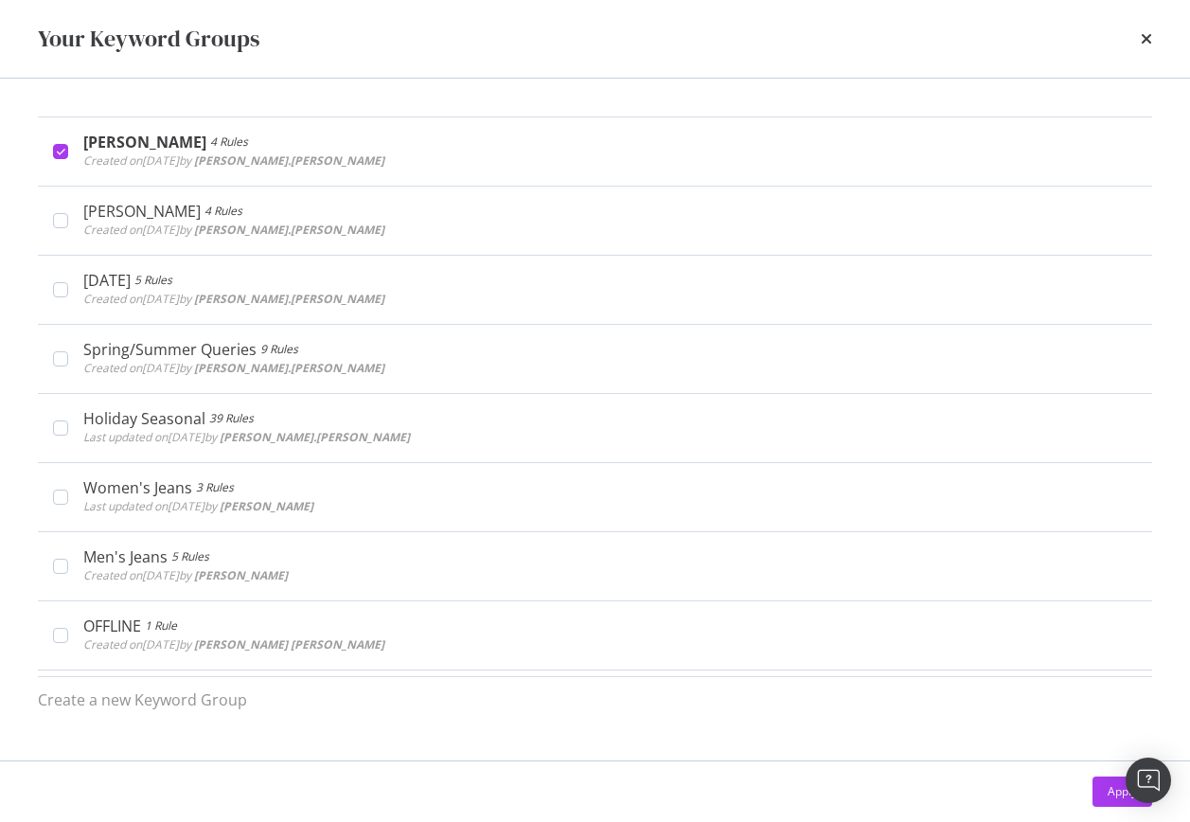 The image size is (1190, 822). What do you see at coordinates (169, 349) in the screenshot?
I see `div: Spring/Summer Queries` at bounding box center [169, 349].